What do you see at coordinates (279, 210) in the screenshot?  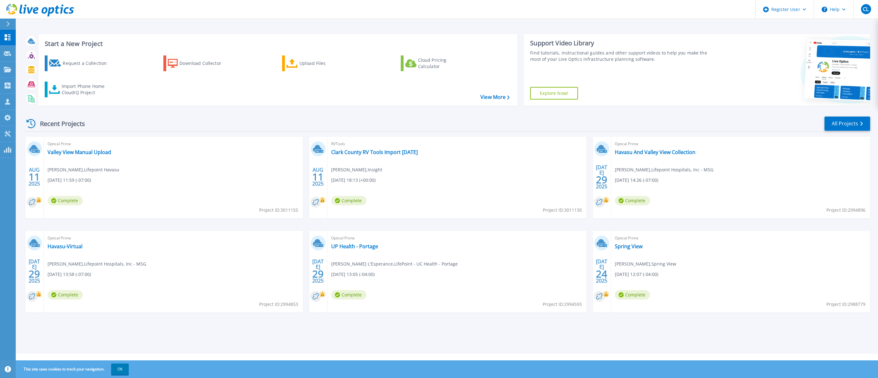 I see `span: Project ID: 3011155` at bounding box center [279, 210].